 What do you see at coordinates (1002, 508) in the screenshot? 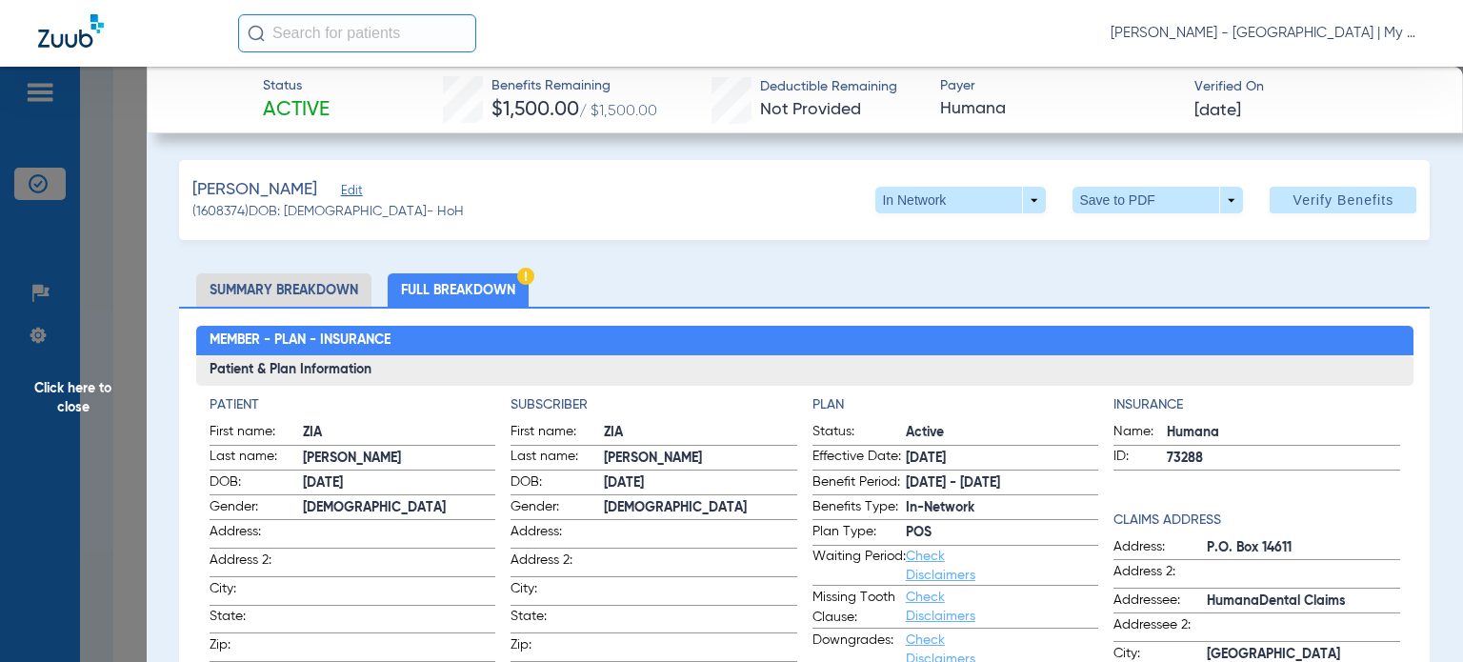
I see `span: In-Network` at bounding box center [1002, 508].